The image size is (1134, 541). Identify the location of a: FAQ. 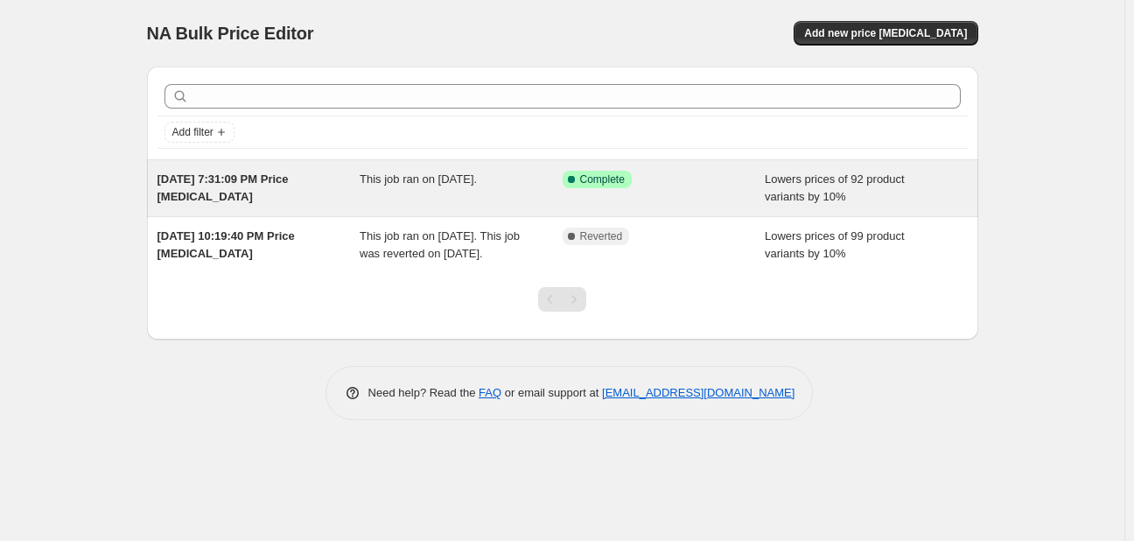
(490, 392).